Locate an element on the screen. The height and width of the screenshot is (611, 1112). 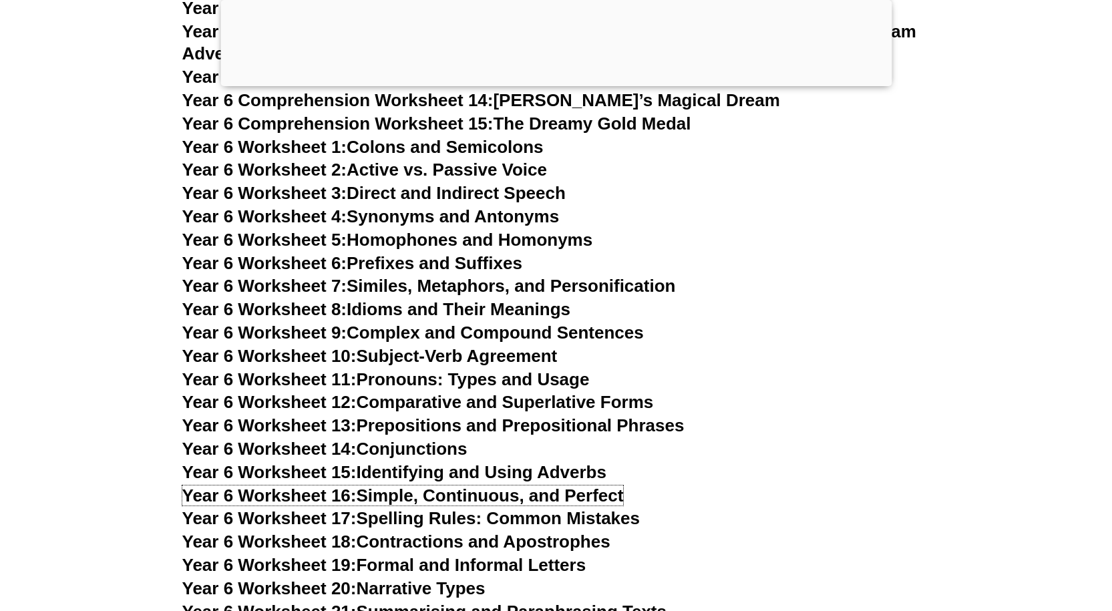
a: Year 6 Worksheet 13:Prepositions and Prepositional Phrases is located at coordinates (433, 425).